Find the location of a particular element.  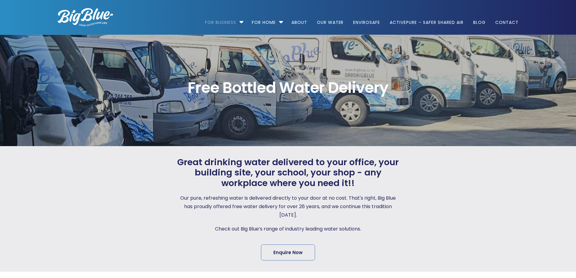

a: logo is located at coordinates (85, 17).